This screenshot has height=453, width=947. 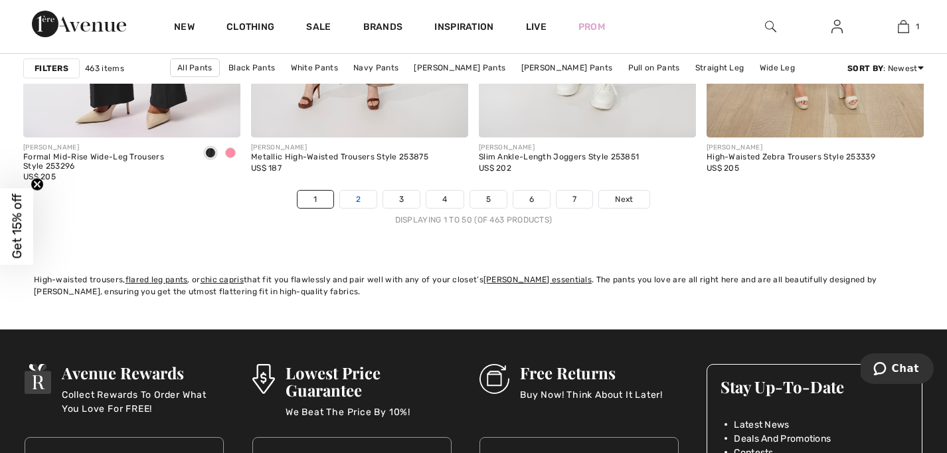 What do you see at coordinates (591, 401) in the screenshot?
I see `p: Buy Now! Think About It Later!` at bounding box center [591, 401].